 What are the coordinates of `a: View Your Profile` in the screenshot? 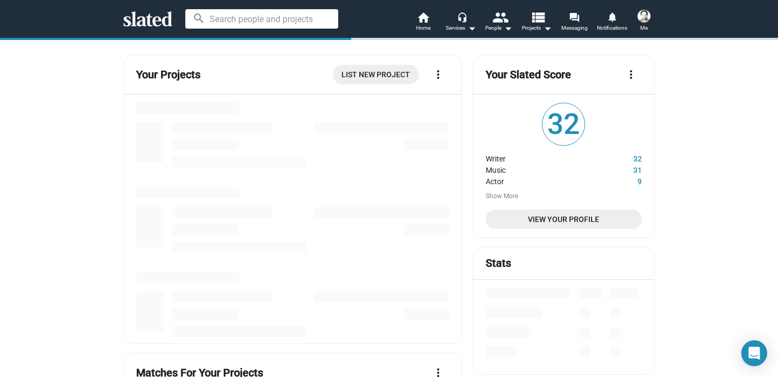 It's located at (563, 219).